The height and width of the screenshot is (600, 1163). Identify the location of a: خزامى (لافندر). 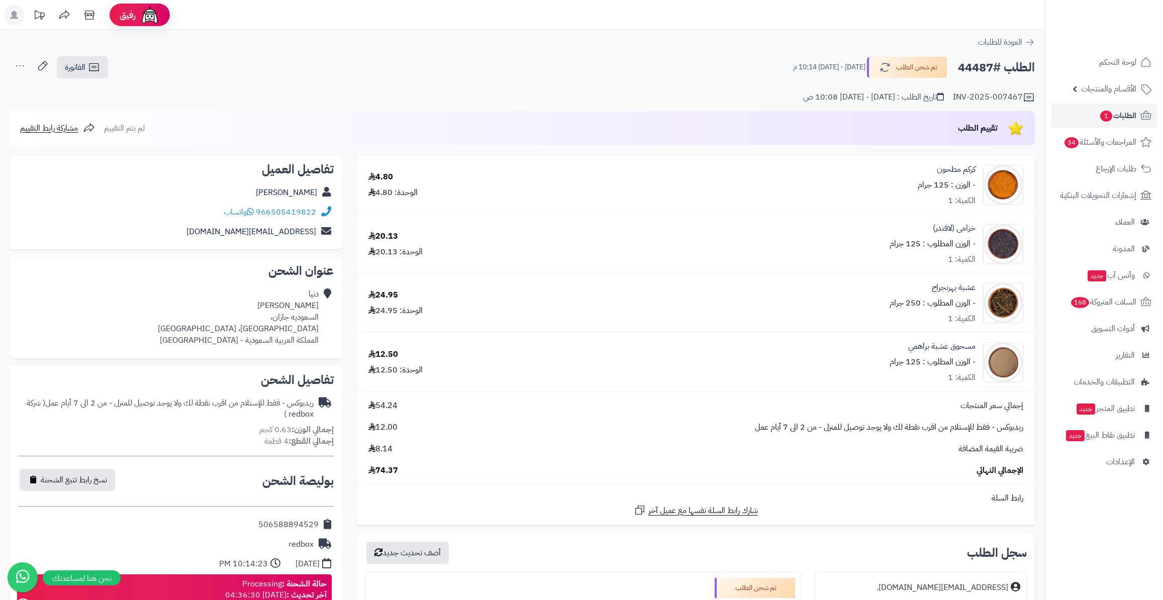
(954, 228).